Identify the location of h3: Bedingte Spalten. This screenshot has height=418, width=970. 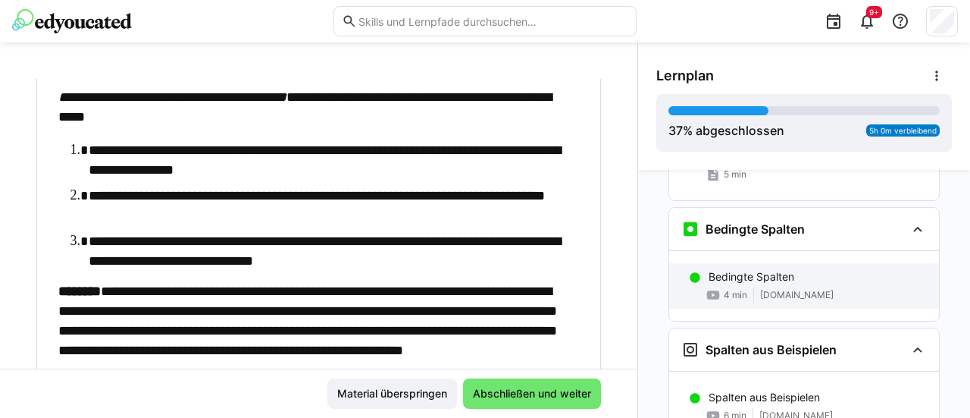
(755, 229).